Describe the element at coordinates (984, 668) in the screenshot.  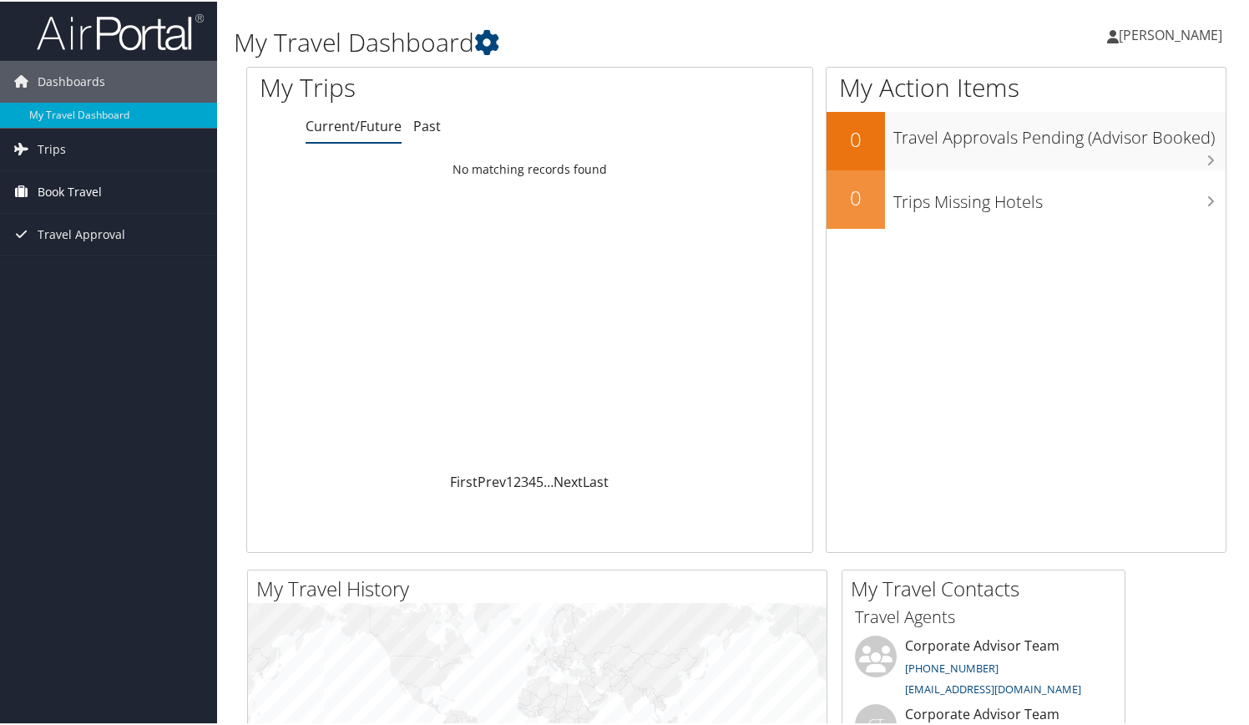
I see `li: Corporate Advisor Team` at that location.